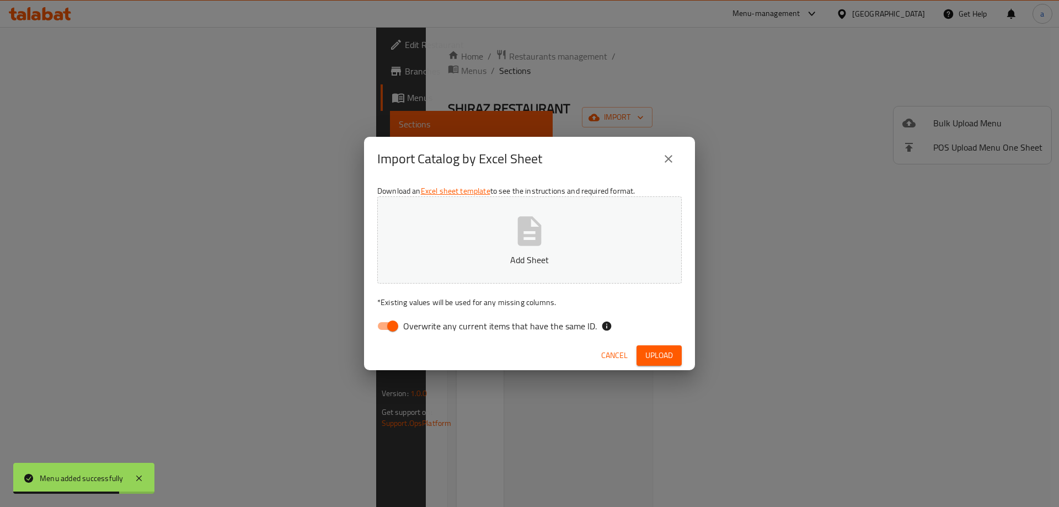 The height and width of the screenshot is (507, 1059). I want to click on button: Add Sheet, so click(529, 240).